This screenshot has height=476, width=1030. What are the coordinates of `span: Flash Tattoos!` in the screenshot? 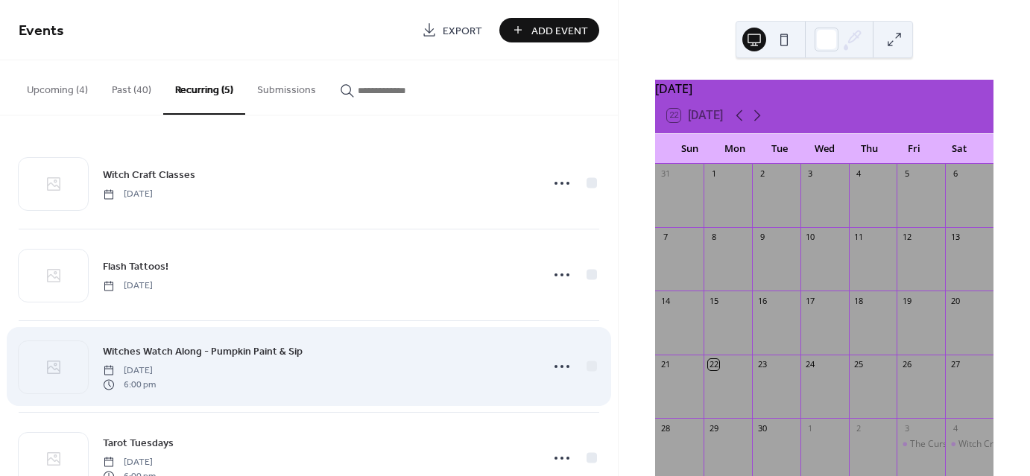 It's located at (136, 267).